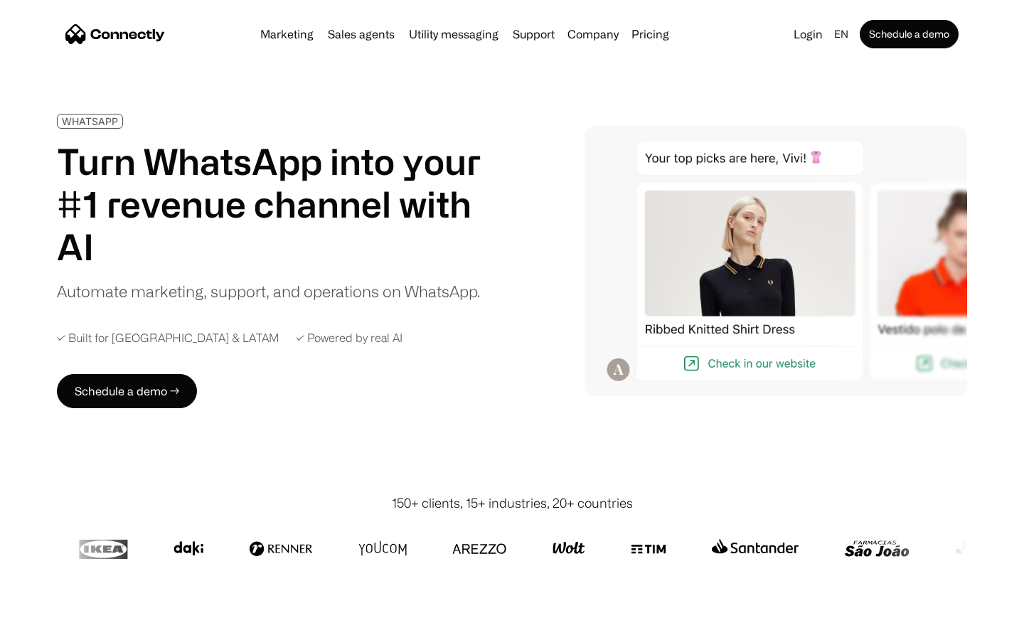  What do you see at coordinates (90, 121) in the screenshot?
I see `div: WHATSAPP` at bounding box center [90, 121].